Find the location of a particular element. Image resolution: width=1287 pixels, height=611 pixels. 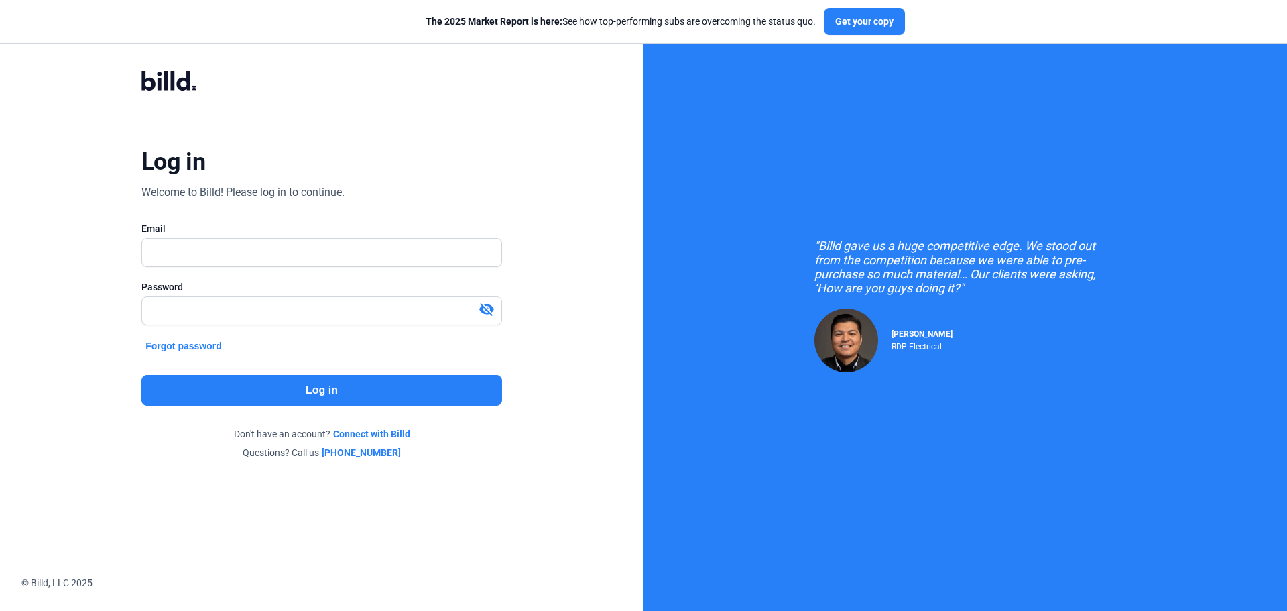

div: See how top-performing subs are overcoming the status quo. is located at coordinates (621, 21).